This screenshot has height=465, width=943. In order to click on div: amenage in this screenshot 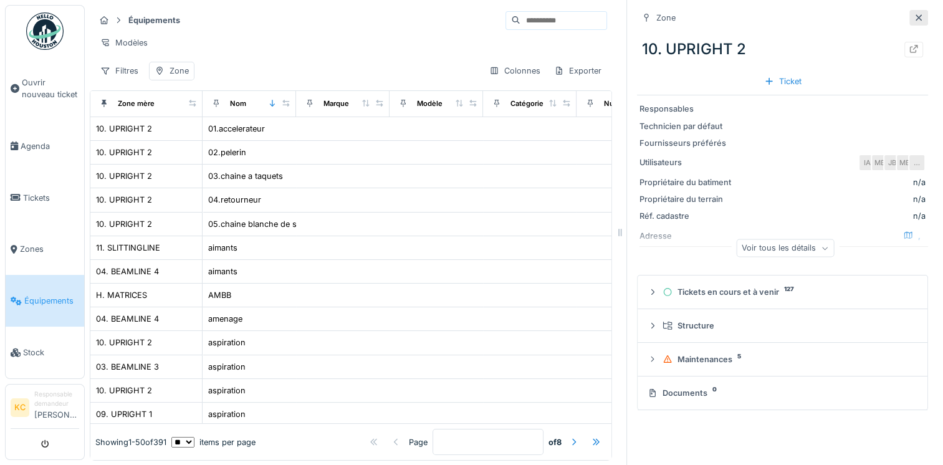, I will do `click(225, 319)`.